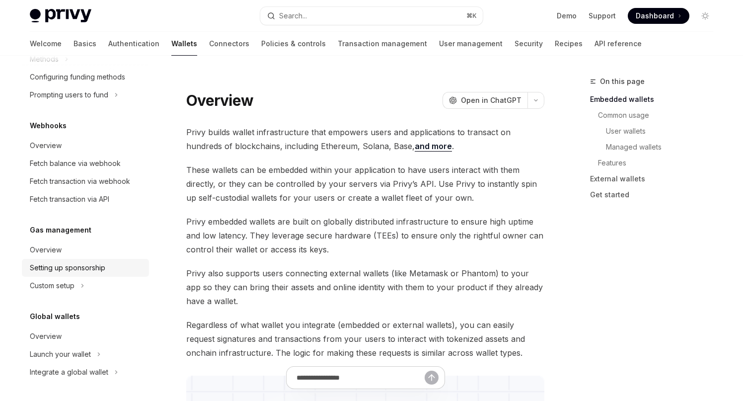 The image size is (743, 401). What do you see at coordinates (365, 184) in the screenshot?
I see `span: These wallets can be embedded within your application to have users interact with them directly, ...` at bounding box center [365, 184].